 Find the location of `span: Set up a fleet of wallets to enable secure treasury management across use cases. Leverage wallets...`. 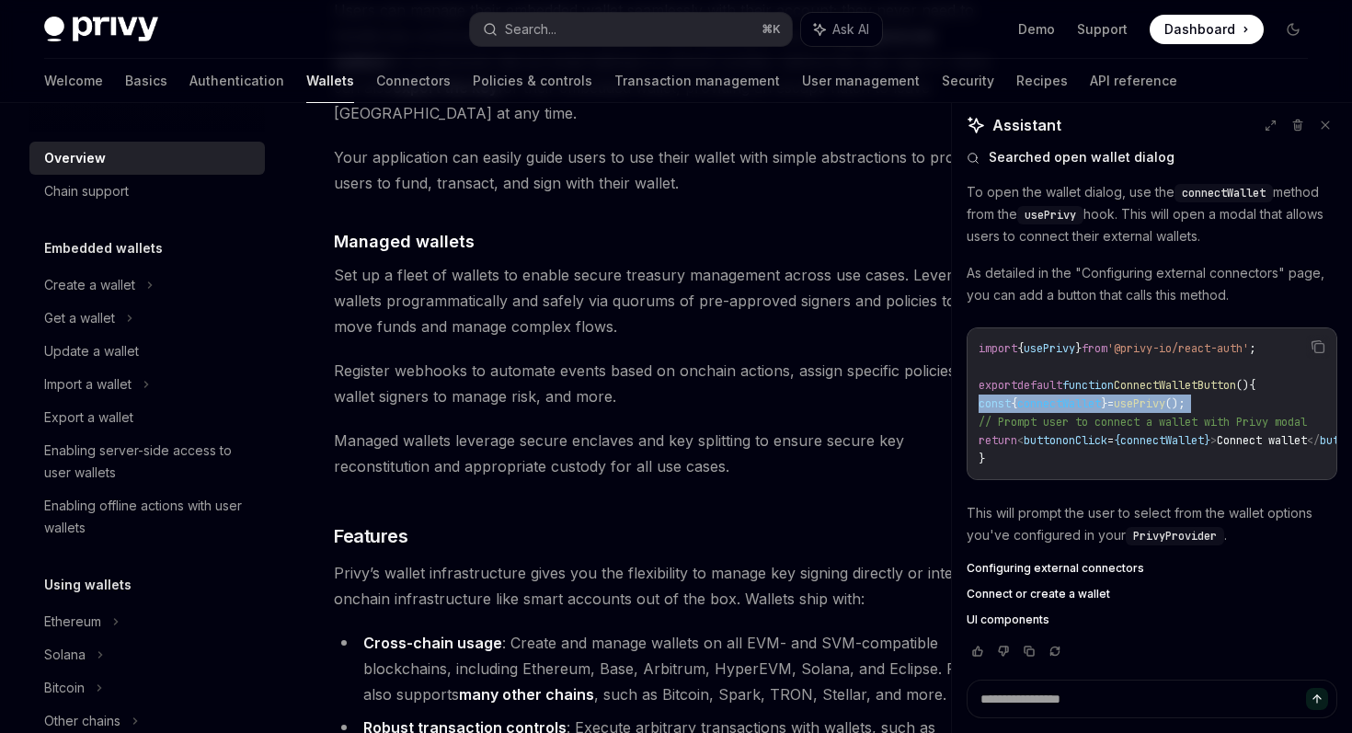

span: Set up a fleet of wallets to enable secure treasury management across use cases. Leverage wallets... is located at coordinates (664, 301).